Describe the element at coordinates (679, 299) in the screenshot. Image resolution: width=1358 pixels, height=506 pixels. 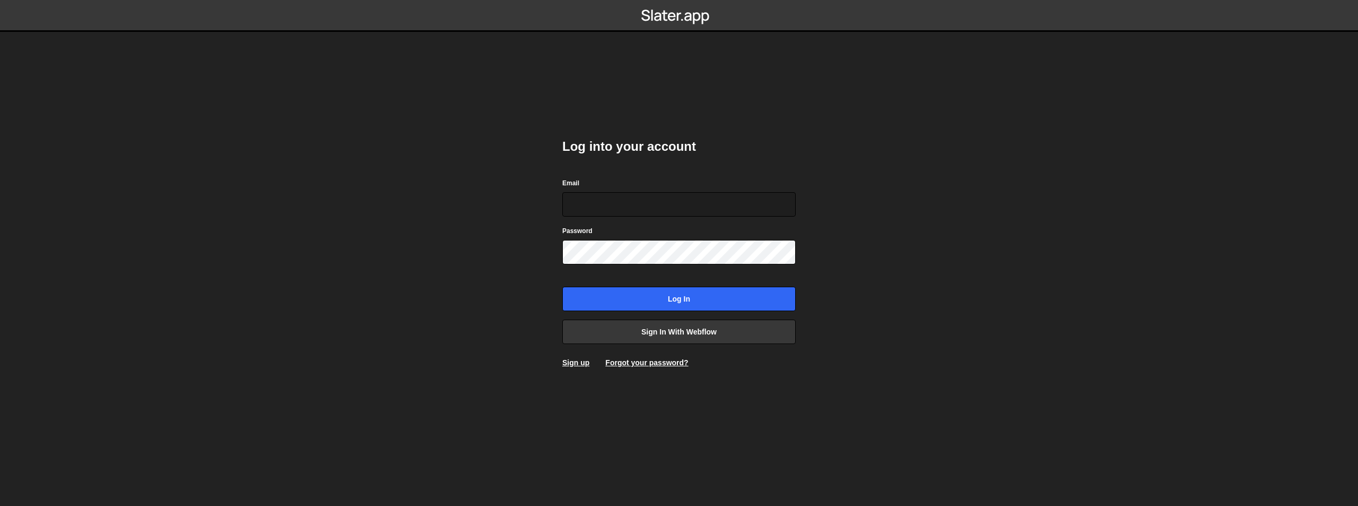
I see `input: Log in` at that location.